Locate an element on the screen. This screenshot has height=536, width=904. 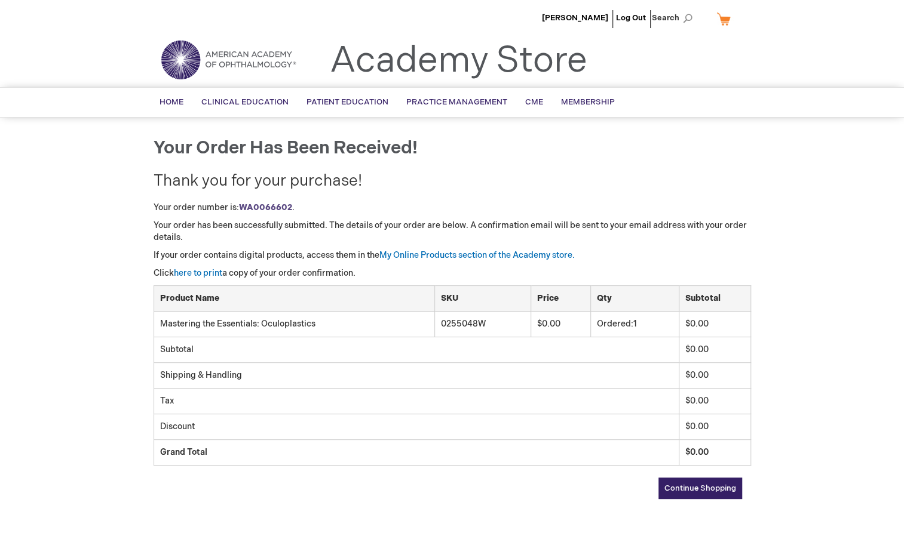
p: Your order number is: . is located at coordinates (452, 208).